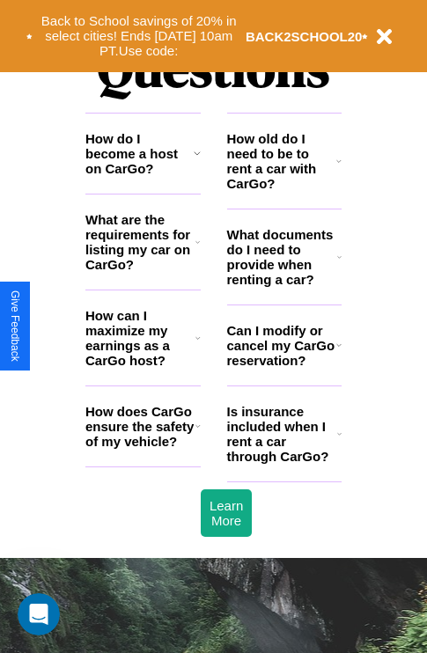  Describe the element at coordinates (139, 153) in the screenshot. I see `h3: How do I become a host on CarGo?` at that location.